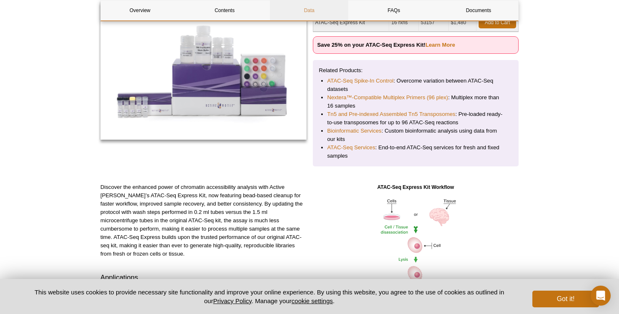 This screenshot has width=619, height=314. Describe the element at coordinates (440, 45) in the screenshot. I see `a: Learn More` at that location.